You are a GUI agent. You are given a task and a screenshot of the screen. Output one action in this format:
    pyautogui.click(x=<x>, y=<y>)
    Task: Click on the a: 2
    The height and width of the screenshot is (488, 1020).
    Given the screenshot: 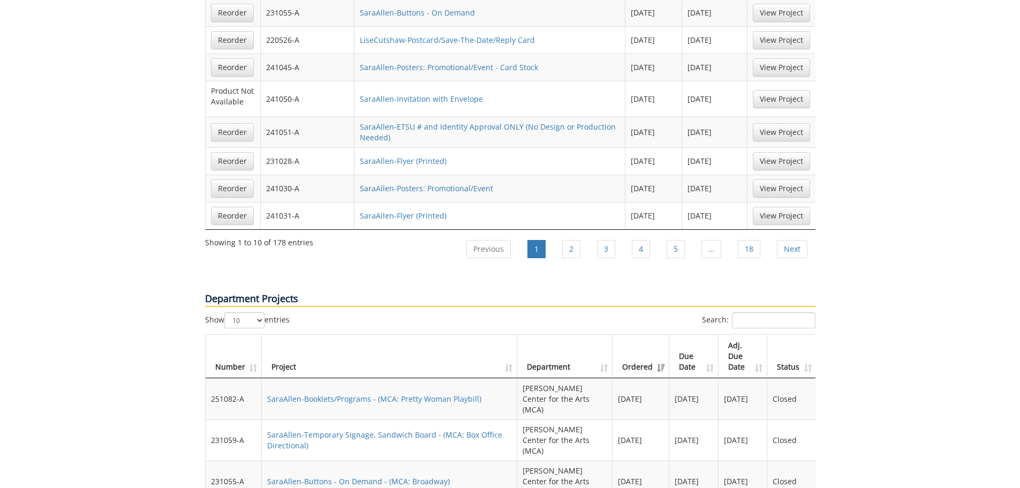 What is the action you would take?
    pyautogui.click(x=571, y=249)
    